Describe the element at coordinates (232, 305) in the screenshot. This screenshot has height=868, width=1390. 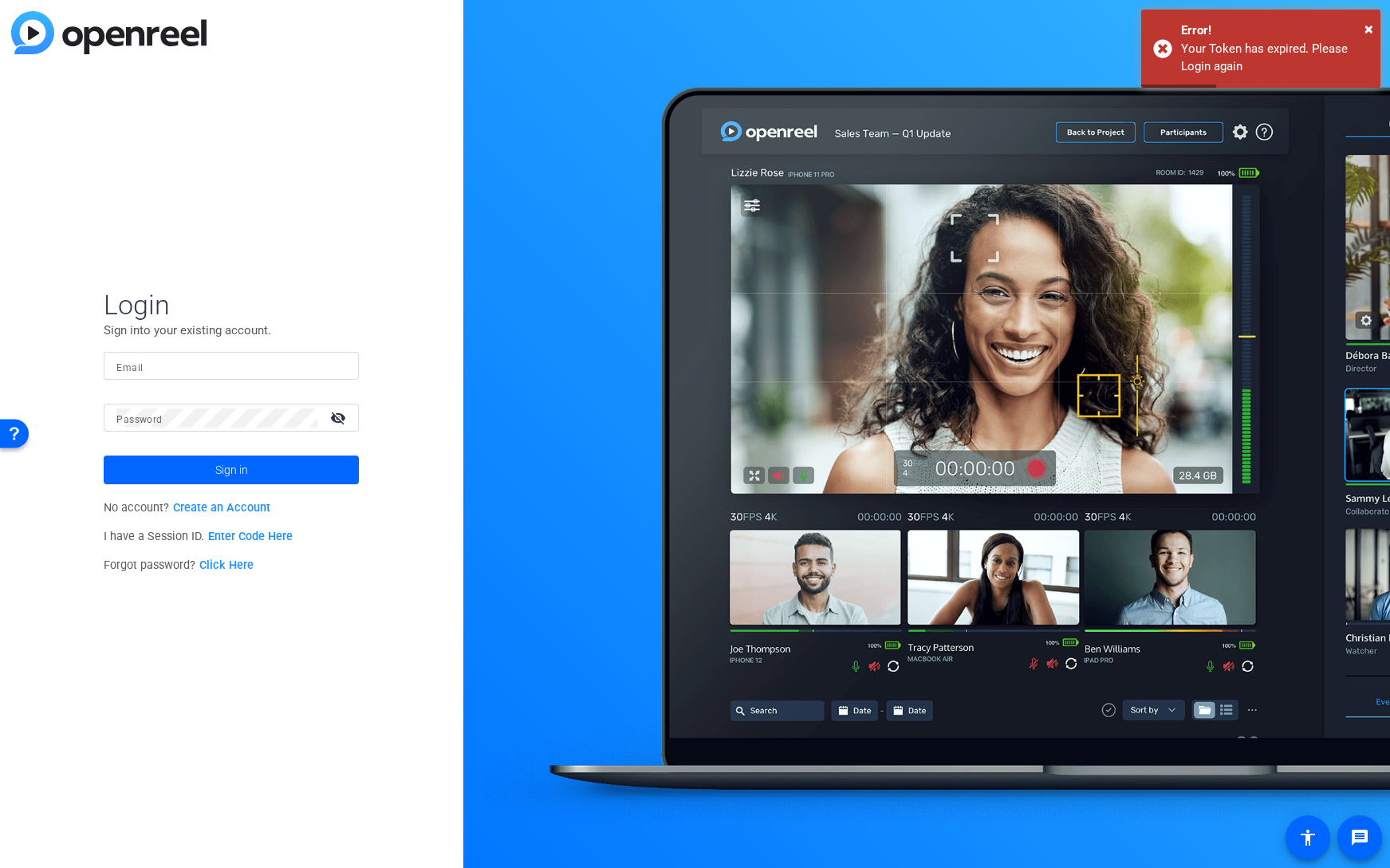
I see `span: Login` at that location.